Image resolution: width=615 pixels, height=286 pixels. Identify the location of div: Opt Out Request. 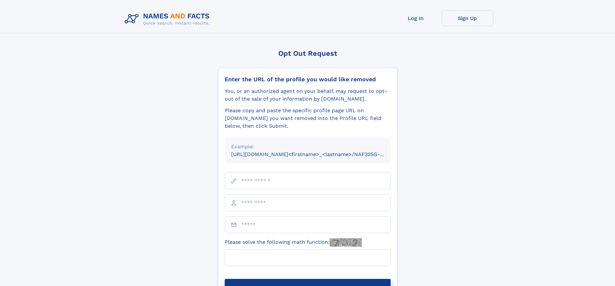
(307, 53).